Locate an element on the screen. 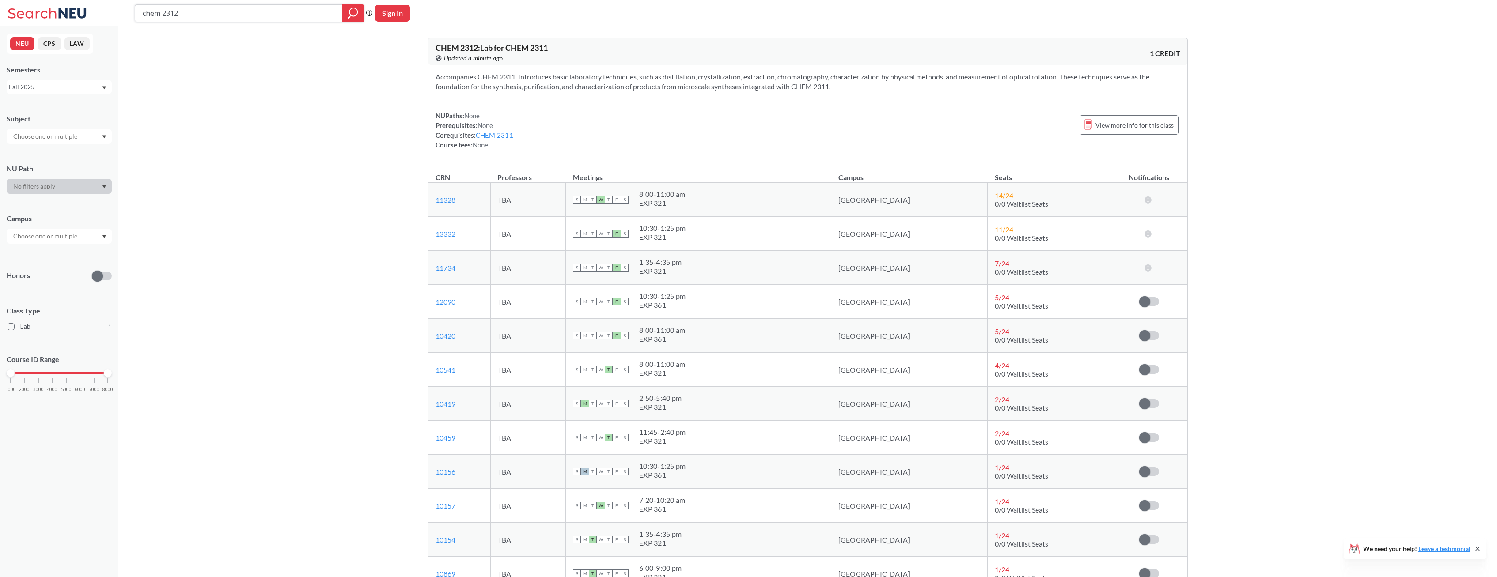 Image resolution: width=1497 pixels, height=577 pixels. span: 1000 is located at coordinates (11, 390).